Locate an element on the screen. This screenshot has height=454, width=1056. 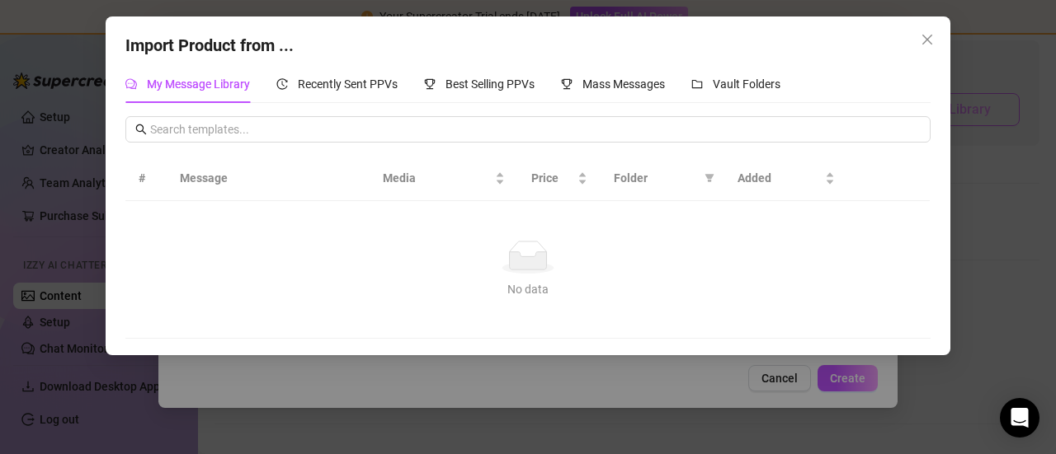
span: filter is located at coordinates (709, 178).